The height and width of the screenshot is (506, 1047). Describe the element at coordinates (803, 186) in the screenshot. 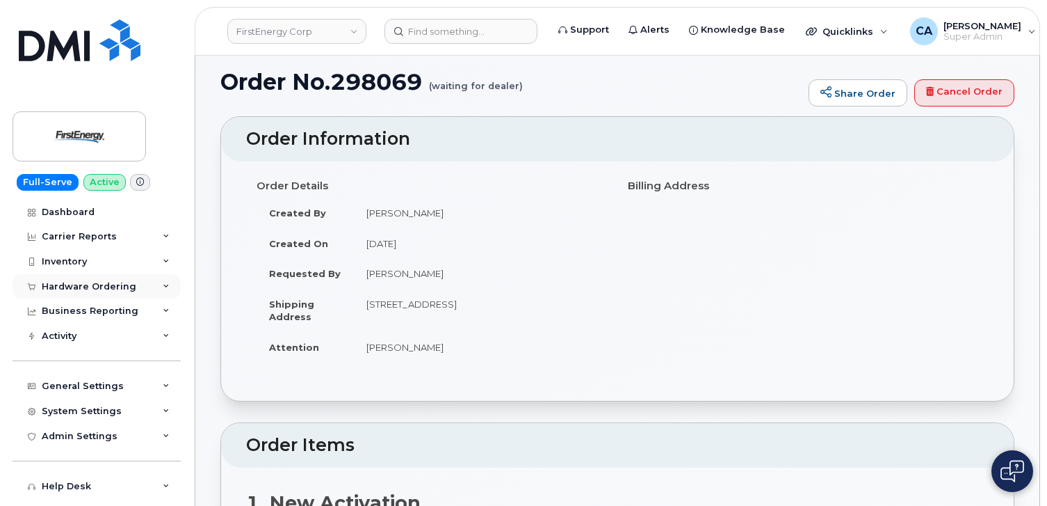

I see `h4: Billing Address` at that location.